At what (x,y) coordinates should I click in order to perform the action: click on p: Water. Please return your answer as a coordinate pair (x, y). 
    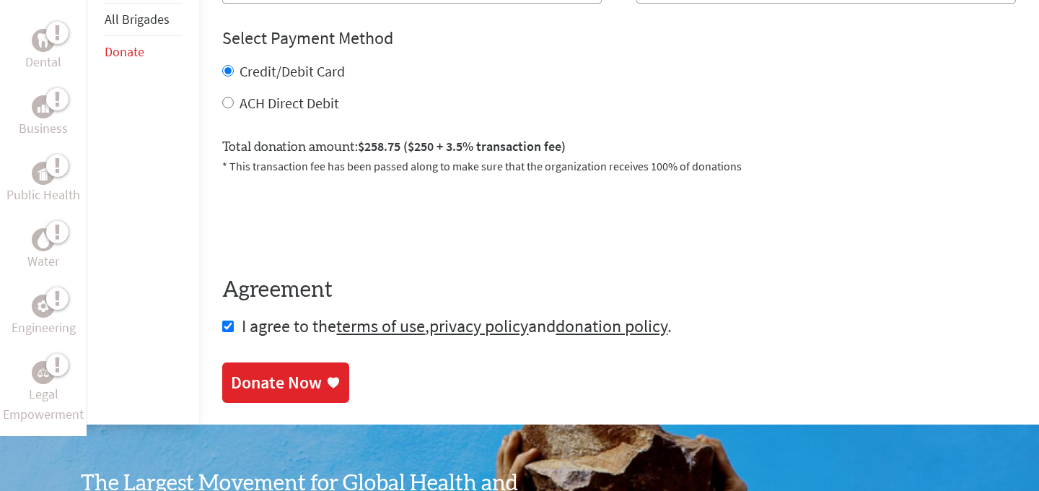
    Looking at the image, I should click on (43, 261).